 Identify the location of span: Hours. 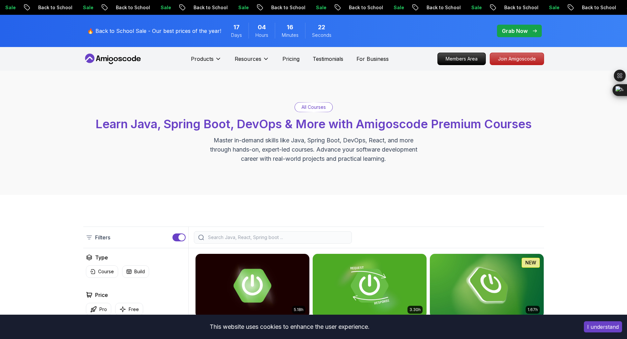
(261, 35).